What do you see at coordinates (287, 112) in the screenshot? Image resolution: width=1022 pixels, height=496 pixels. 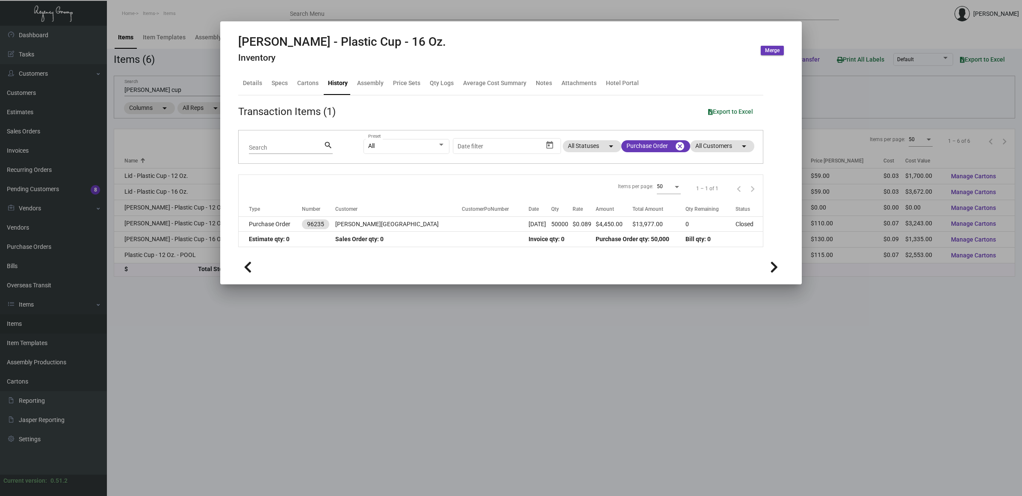 I see `div: Transaction Items (1)` at bounding box center [287, 112].